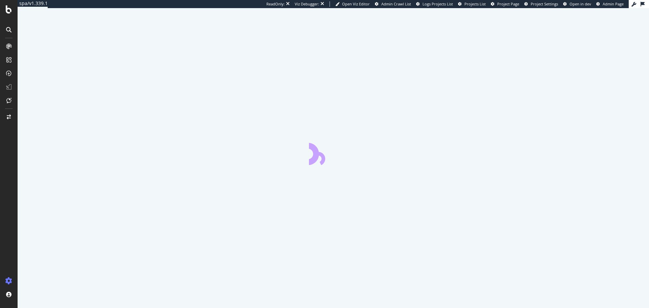  I want to click on span: Admin Crawl List, so click(396, 4).